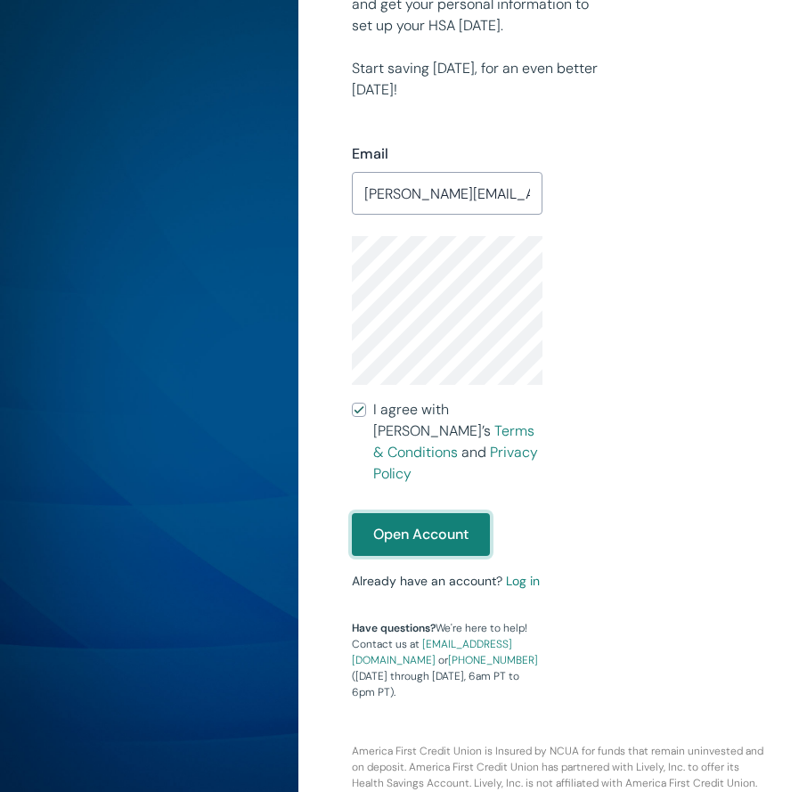 Image resolution: width=807 pixels, height=792 pixels. Describe the element at coordinates (394, 628) in the screenshot. I see `strong: Have questions?` at that location.